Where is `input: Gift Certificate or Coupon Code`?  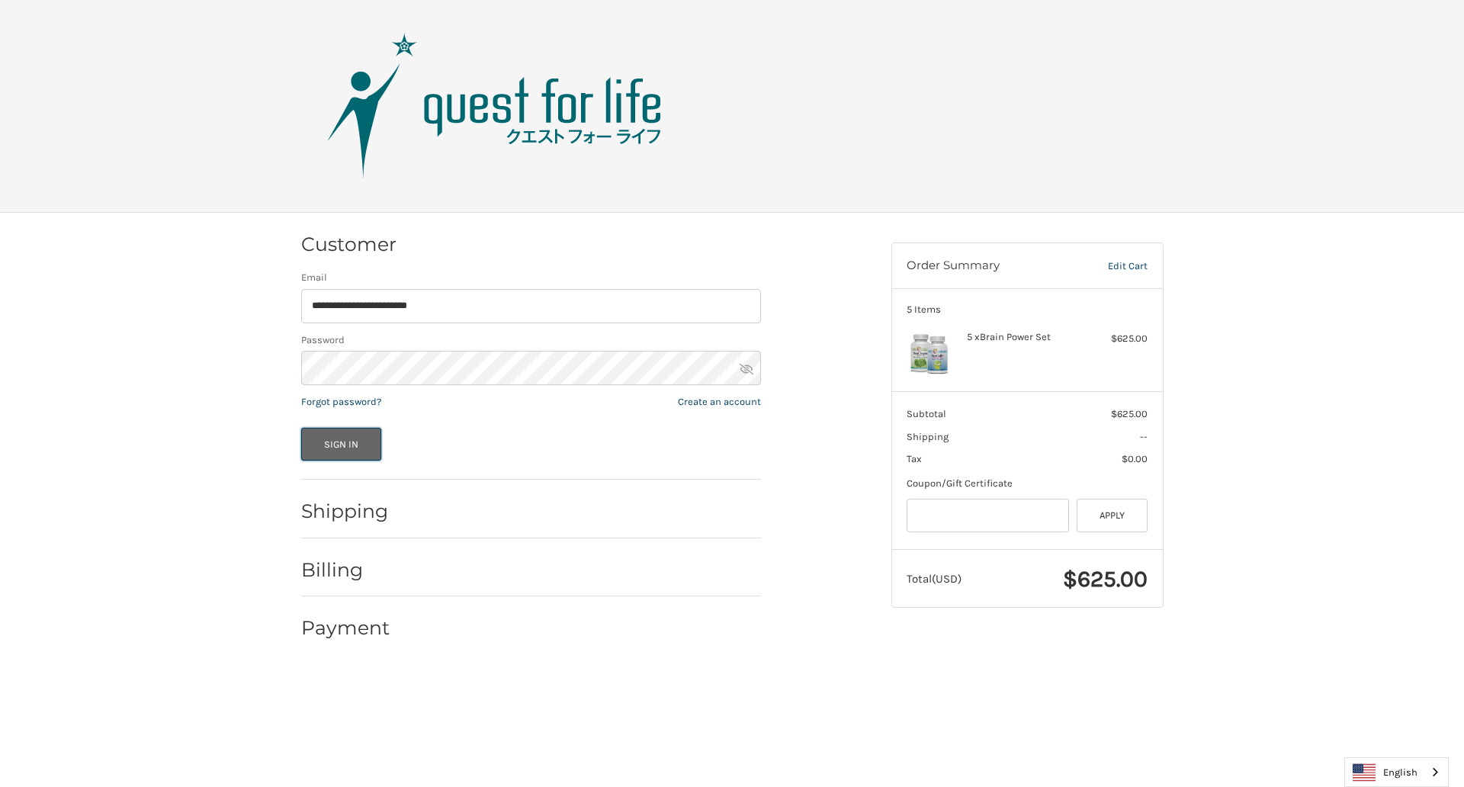 input: Gift Certificate or Coupon Code is located at coordinates (987, 515).